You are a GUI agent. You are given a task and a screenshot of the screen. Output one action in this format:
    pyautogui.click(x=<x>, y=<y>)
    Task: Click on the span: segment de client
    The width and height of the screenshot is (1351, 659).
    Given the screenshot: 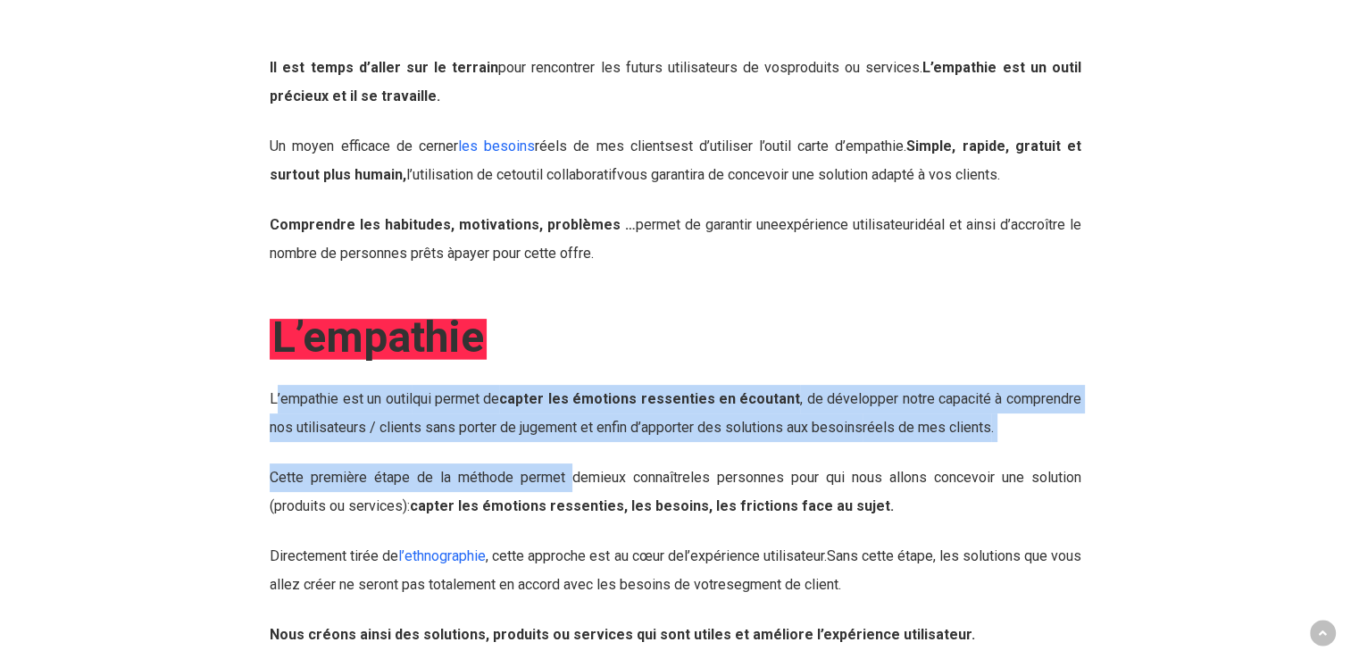 What is the action you would take?
    pyautogui.click(x=782, y=584)
    